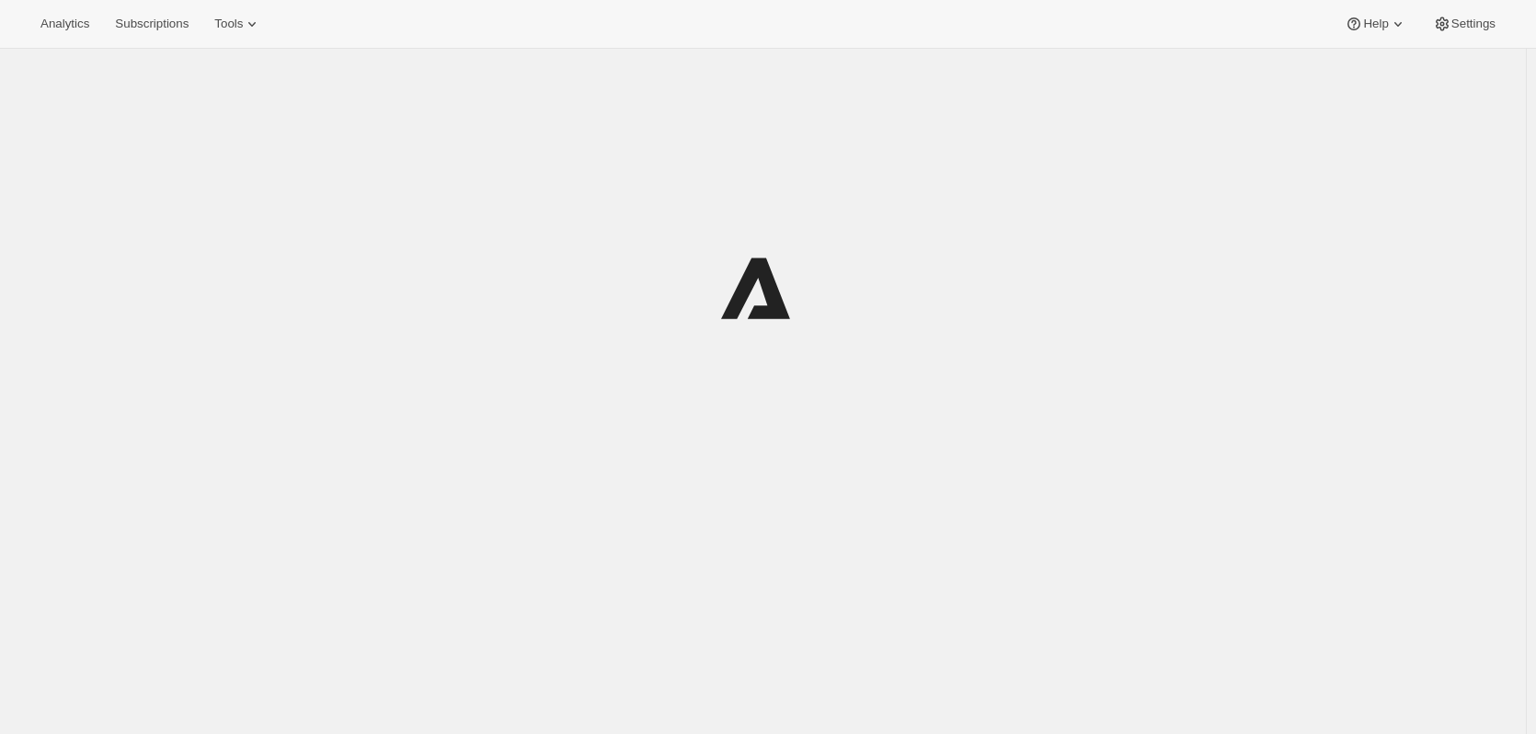  Describe the element at coordinates (237, 24) in the screenshot. I see `button: Tools` at that location.